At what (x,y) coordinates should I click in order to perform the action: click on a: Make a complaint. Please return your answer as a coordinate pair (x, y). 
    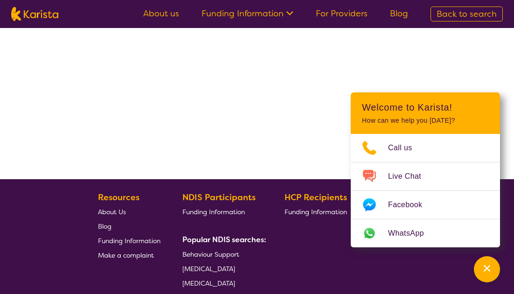
    Looking at the image, I should click on (129, 255).